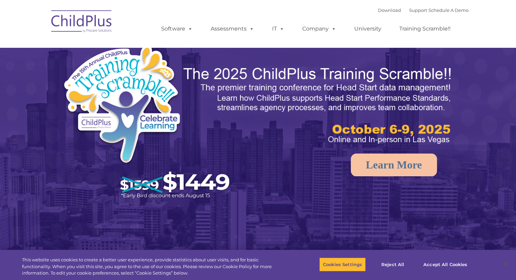 The height and width of the screenshot is (280, 516). What do you see at coordinates (389, 10) in the screenshot?
I see `a: Download` at bounding box center [389, 10].